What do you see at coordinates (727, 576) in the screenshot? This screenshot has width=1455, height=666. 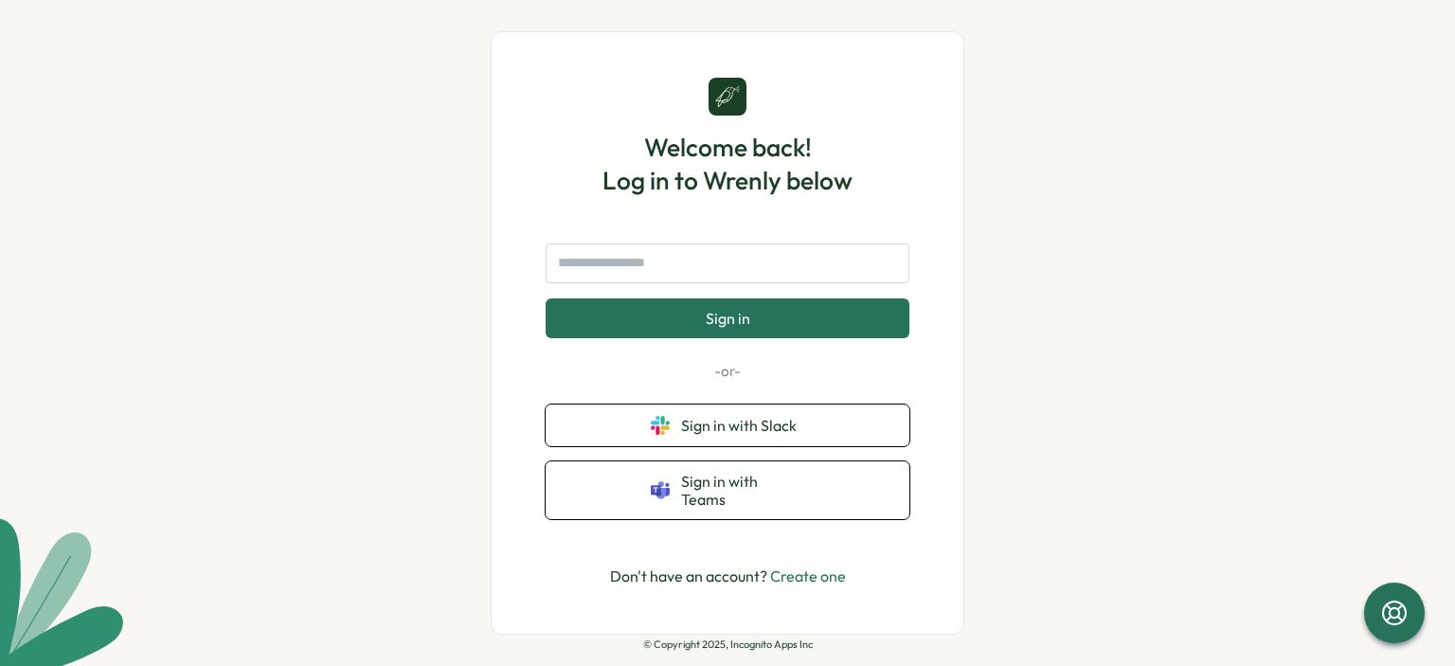 I see `p: Don't have an account?` at bounding box center [727, 576].